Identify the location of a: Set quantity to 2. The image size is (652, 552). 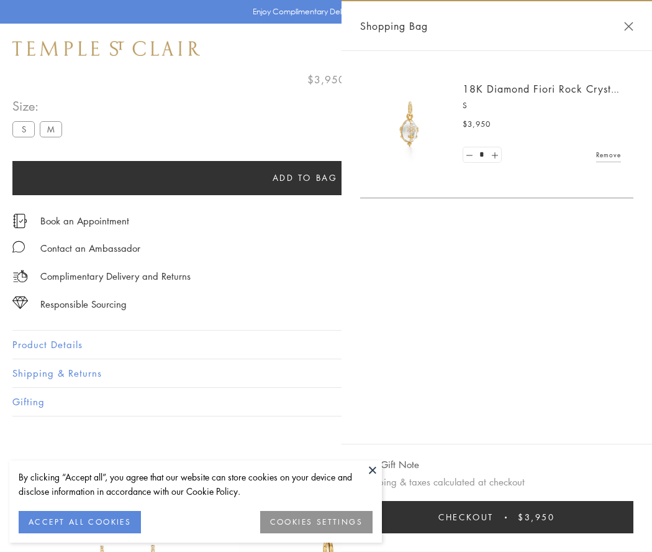
(494, 155).